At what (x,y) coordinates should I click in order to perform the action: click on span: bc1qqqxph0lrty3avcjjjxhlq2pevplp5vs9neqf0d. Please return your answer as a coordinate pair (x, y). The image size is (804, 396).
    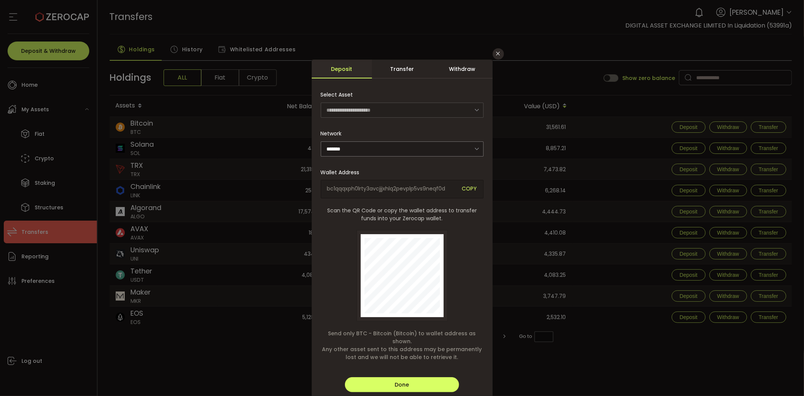
    Looking at the image, I should click on (392, 189).